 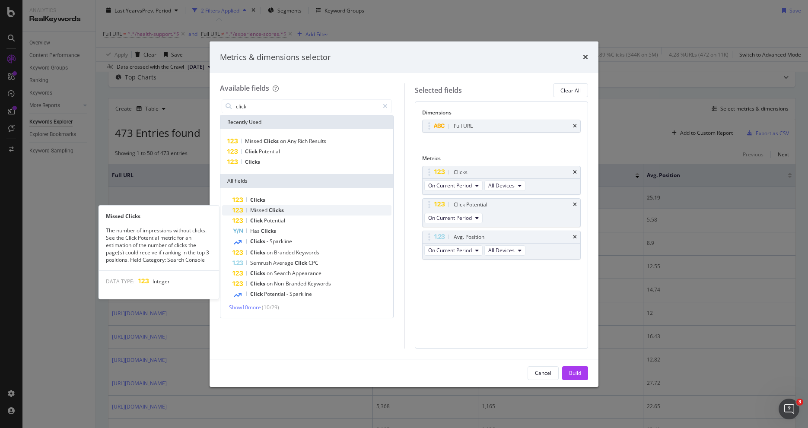 What do you see at coordinates (271, 307) in the screenshot?
I see `span: ( 10 / 29 )` at bounding box center [271, 307].